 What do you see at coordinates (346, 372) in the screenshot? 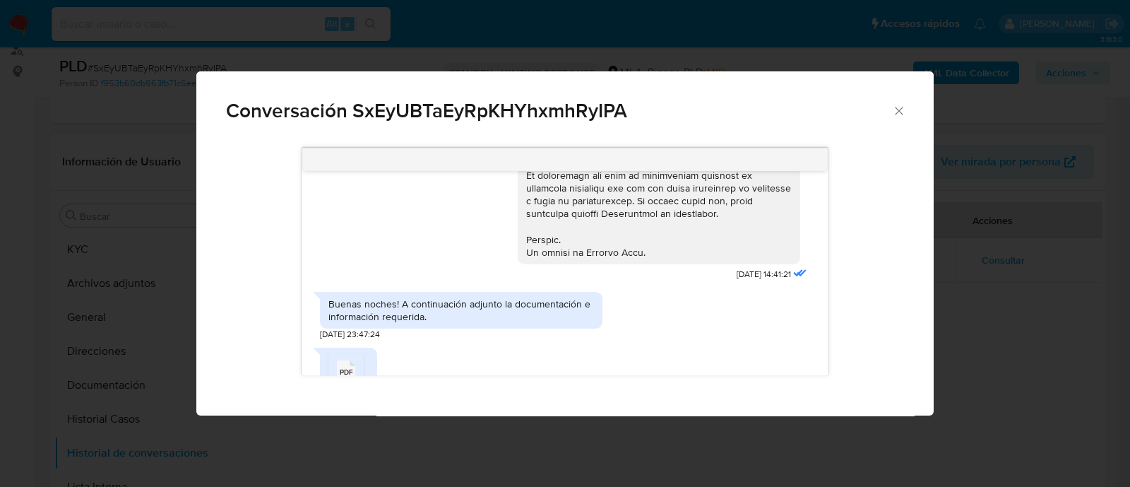
I see `span: PDF` at bounding box center [346, 372].